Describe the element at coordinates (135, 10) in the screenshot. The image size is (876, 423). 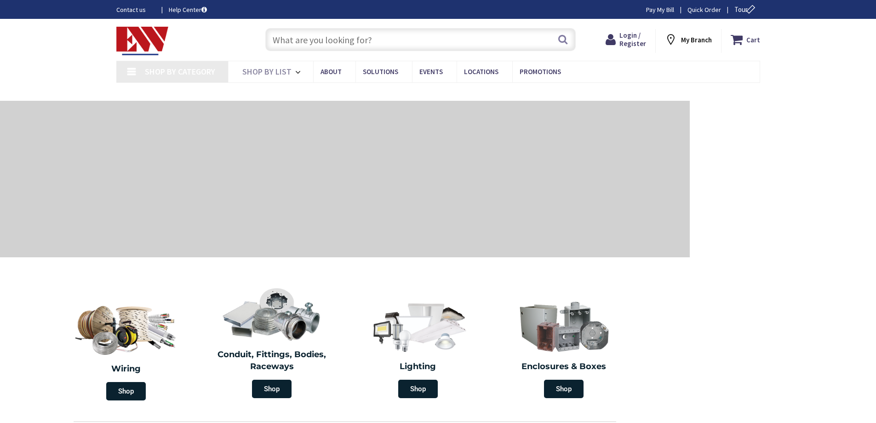
I see `a: Contact us` at that location.